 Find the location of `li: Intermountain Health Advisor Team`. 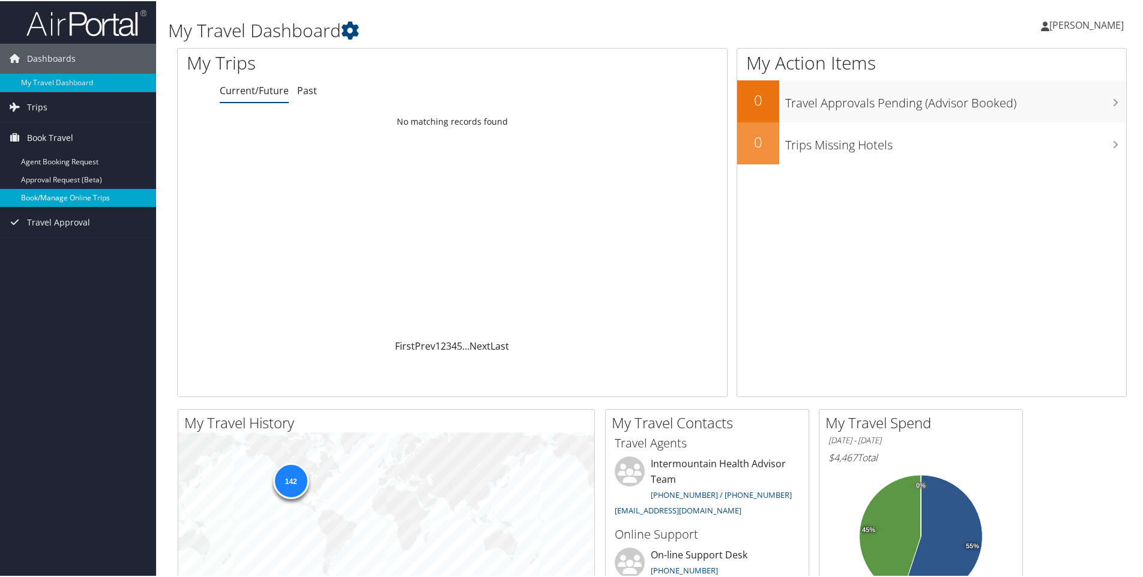

li: Intermountain Health Advisor Team is located at coordinates (707, 487).